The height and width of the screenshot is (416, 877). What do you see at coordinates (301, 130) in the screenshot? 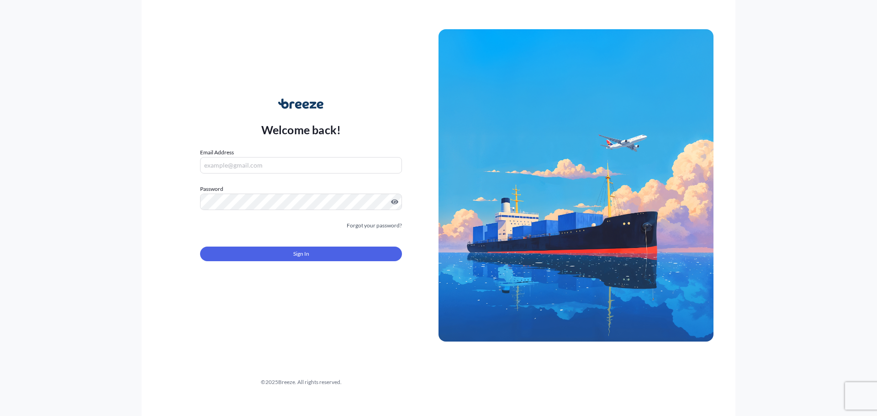
I see `p: Welcome back!` at bounding box center [301, 130].